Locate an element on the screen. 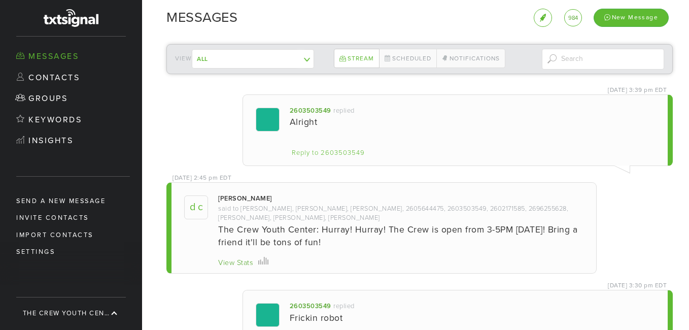 The image size is (689, 330). div: Frickin robot is located at coordinates (472, 318).